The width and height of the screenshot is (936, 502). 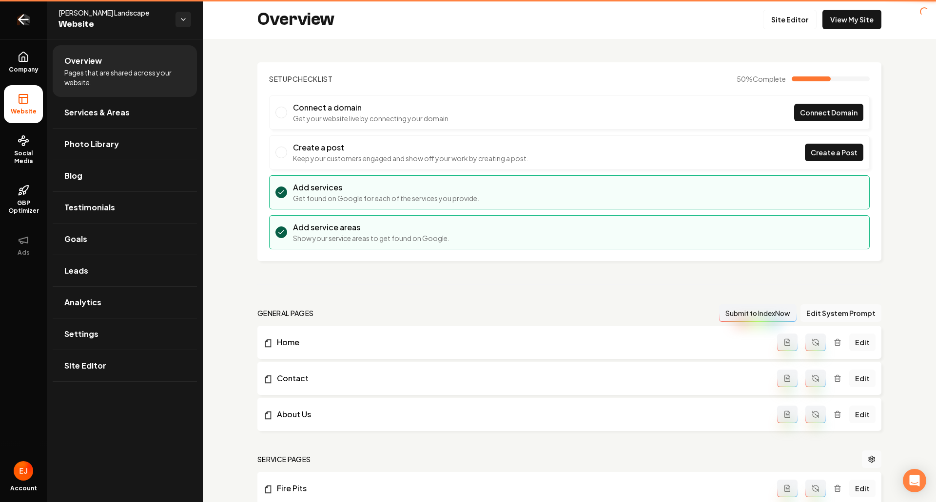 I want to click on span: Analytics, so click(x=83, y=303).